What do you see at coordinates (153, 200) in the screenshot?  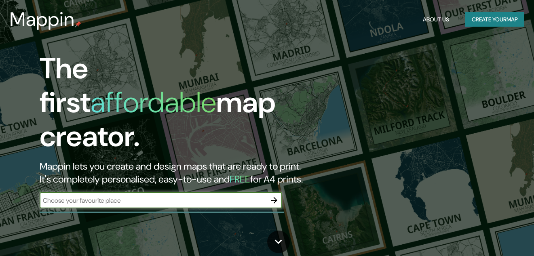 I see `input: Choose your favourite place` at bounding box center [153, 200].